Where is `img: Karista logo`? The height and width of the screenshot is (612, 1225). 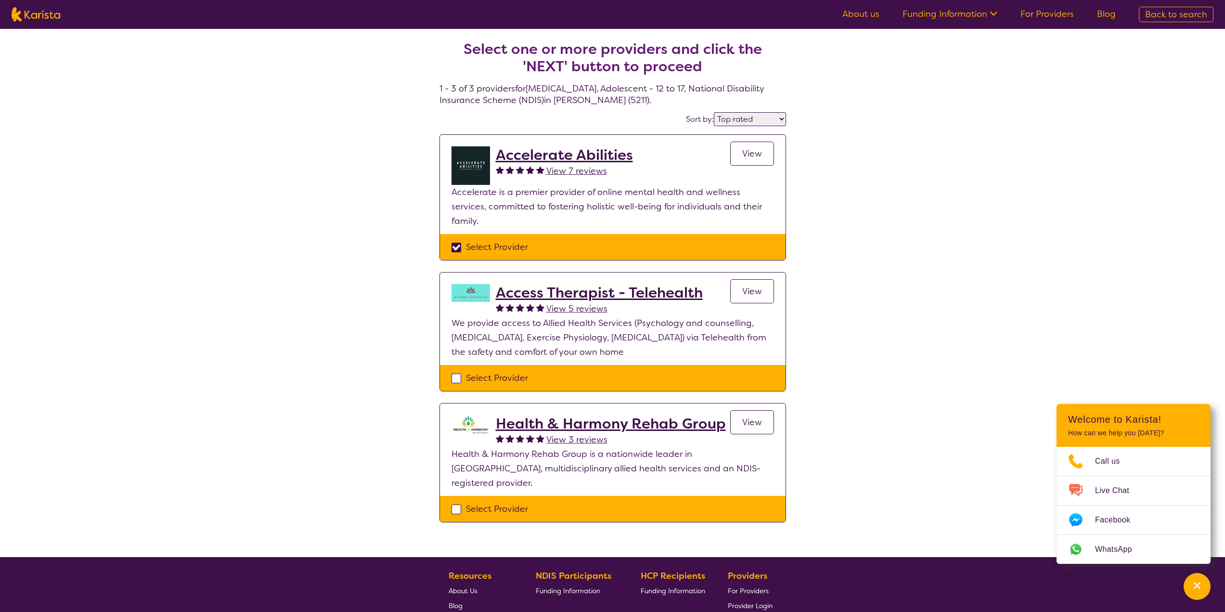
img: Karista logo is located at coordinates (36, 14).